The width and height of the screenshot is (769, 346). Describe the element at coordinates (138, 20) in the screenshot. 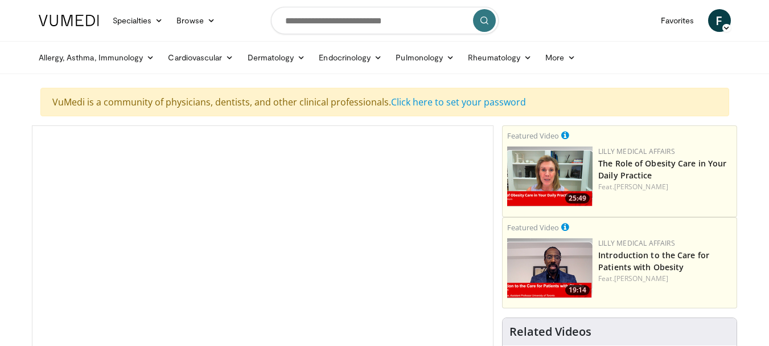

I see `a: Specialties` at that location.